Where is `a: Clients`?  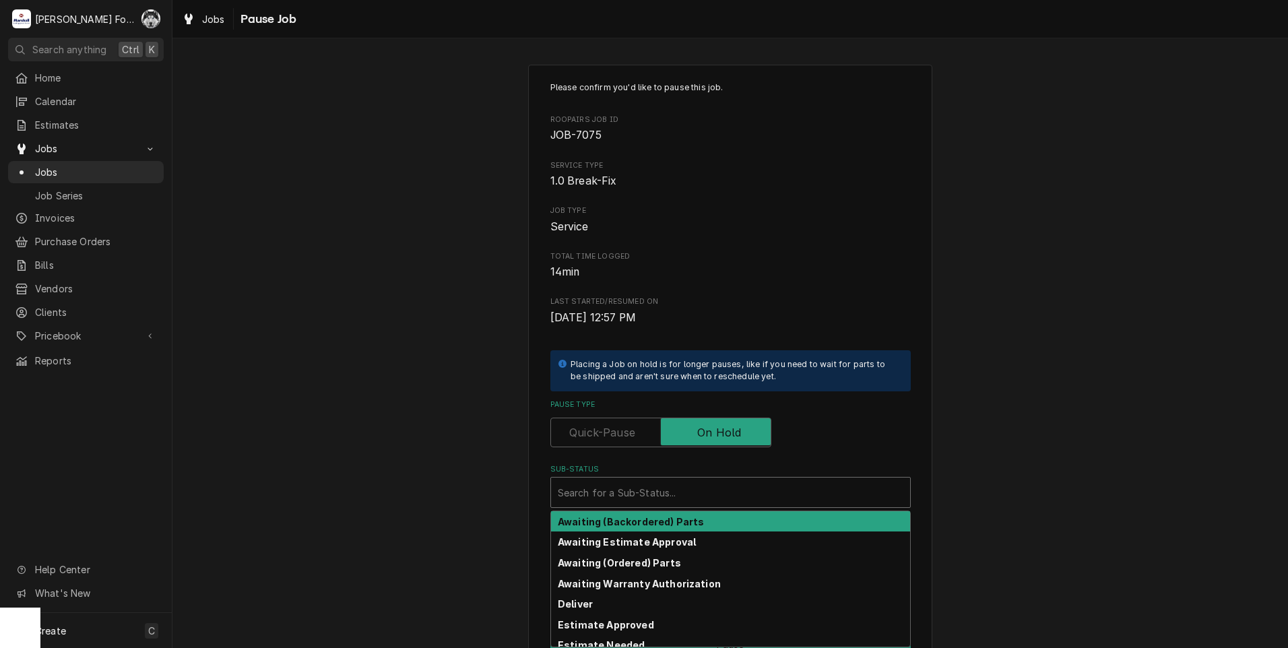 a: Clients is located at coordinates (86, 312).